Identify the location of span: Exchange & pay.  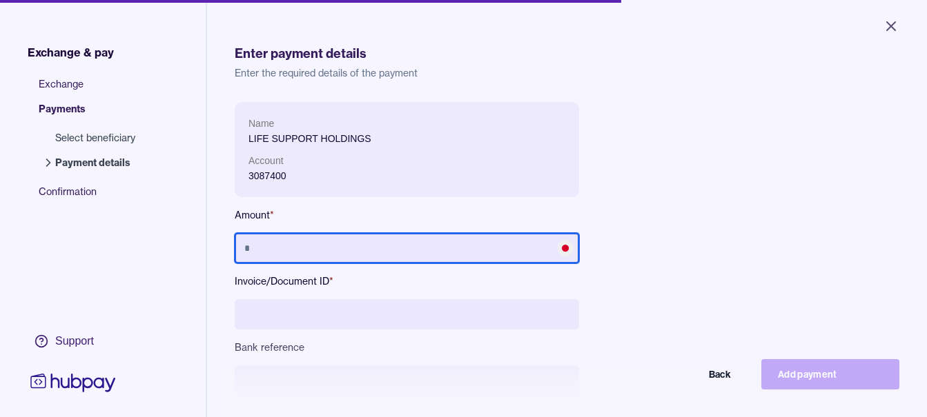
(70, 52).